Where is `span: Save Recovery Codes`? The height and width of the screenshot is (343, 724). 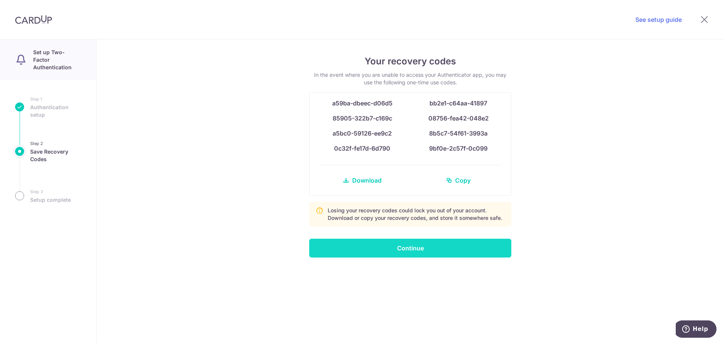
span: Save Recovery Codes is located at coordinates (55, 156).